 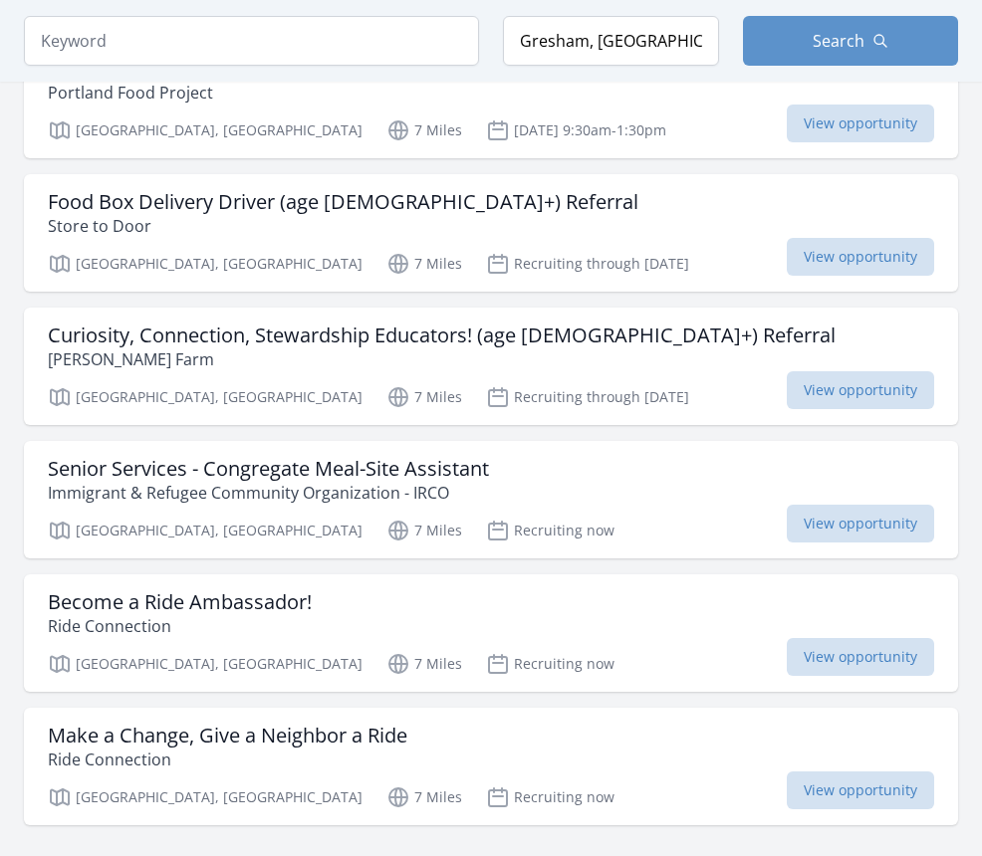 What do you see at coordinates (610, 41) in the screenshot?
I see `input: Location` at bounding box center [610, 41].